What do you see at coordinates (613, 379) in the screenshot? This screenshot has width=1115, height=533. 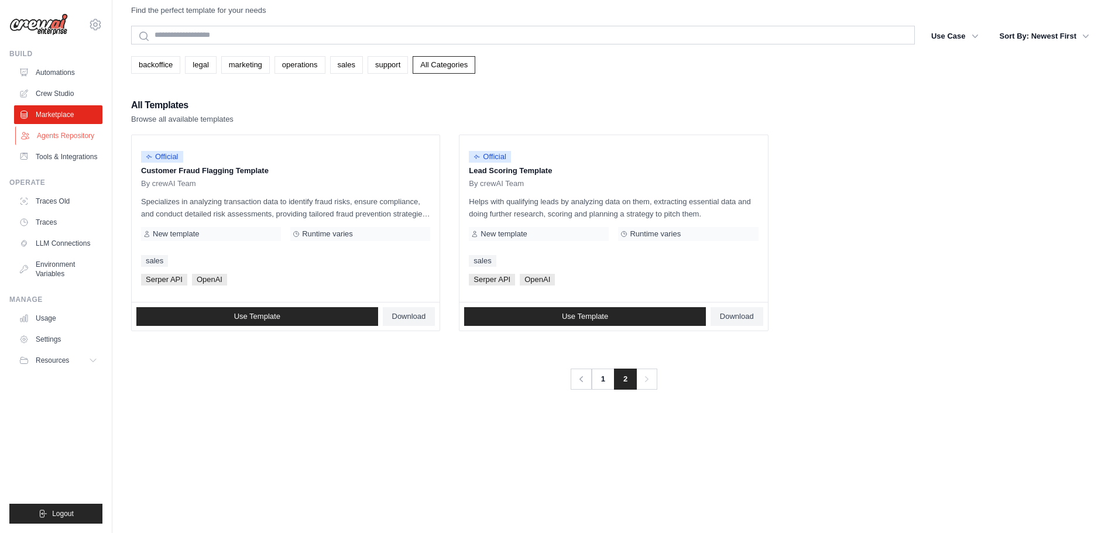 I see `nav: Pagination` at bounding box center [613, 379].